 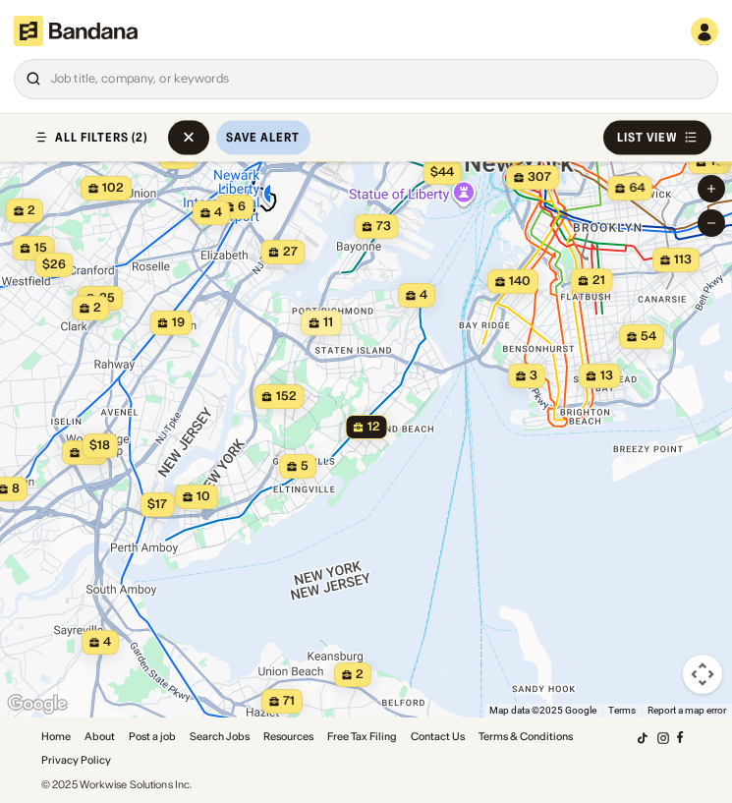 I want to click on span: 18, so click(x=715, y=161).